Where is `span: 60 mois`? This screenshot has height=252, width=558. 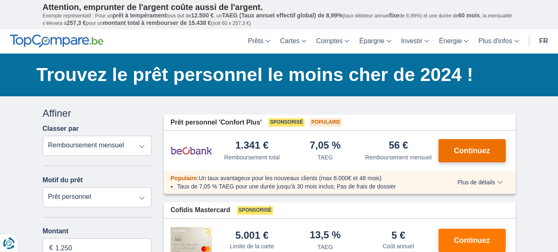
span: 60 mois is located at coordinates (469, 15).